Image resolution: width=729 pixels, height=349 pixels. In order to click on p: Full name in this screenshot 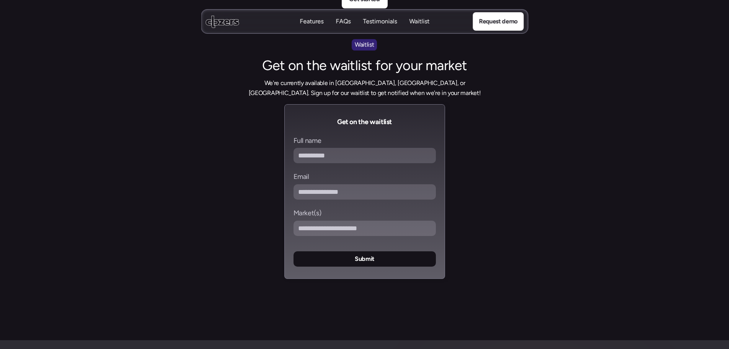, I will do `click(307, 141)`.